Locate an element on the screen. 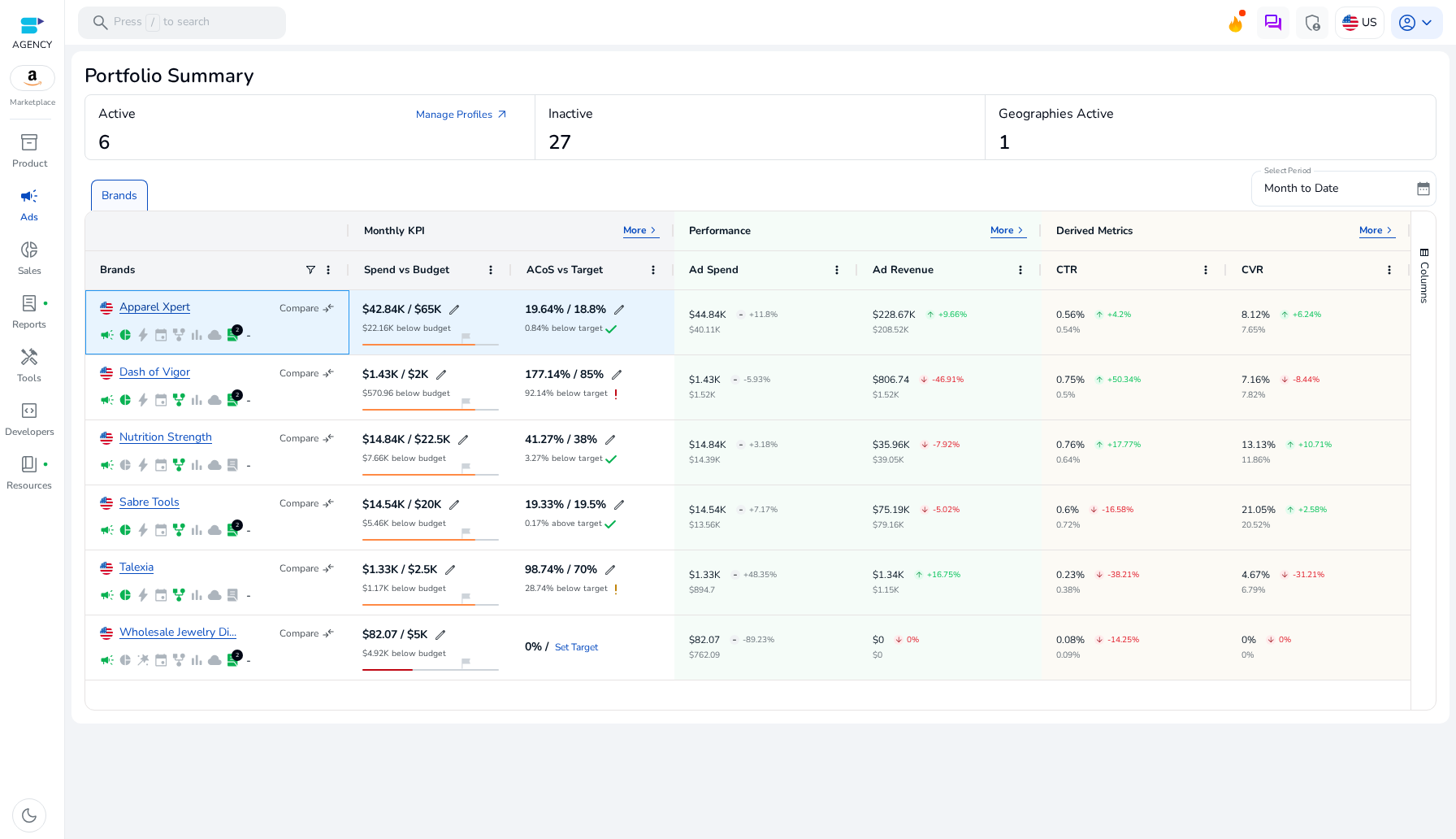 This screenshot has height=839, width=1456. div: Derived Metrics is located at coordinates (1094, 231).